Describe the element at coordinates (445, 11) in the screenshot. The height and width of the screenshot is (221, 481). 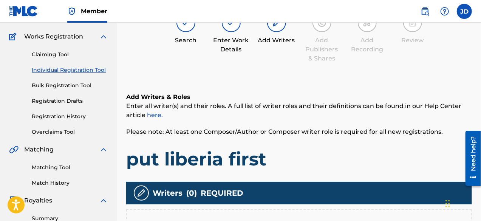
I see `div: Help` at that location.